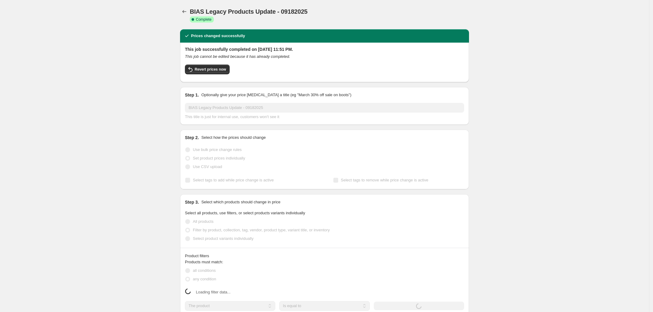 The width and height of the screenshot is (653, 312). Describe the element at coordinates (210, 69) in the screenshot. I see `span: Revert prices now` at that location.